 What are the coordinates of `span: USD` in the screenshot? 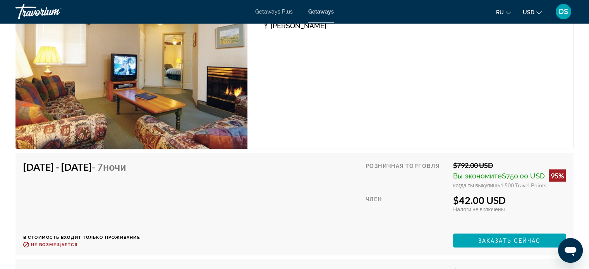 It's located at (529, 12).